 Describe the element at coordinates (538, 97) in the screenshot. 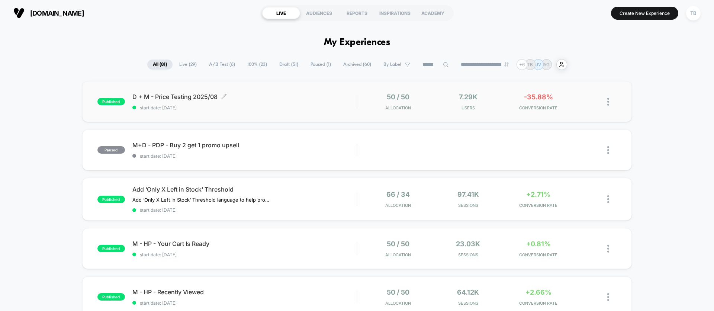

I see `span: -35.88%` at that location.